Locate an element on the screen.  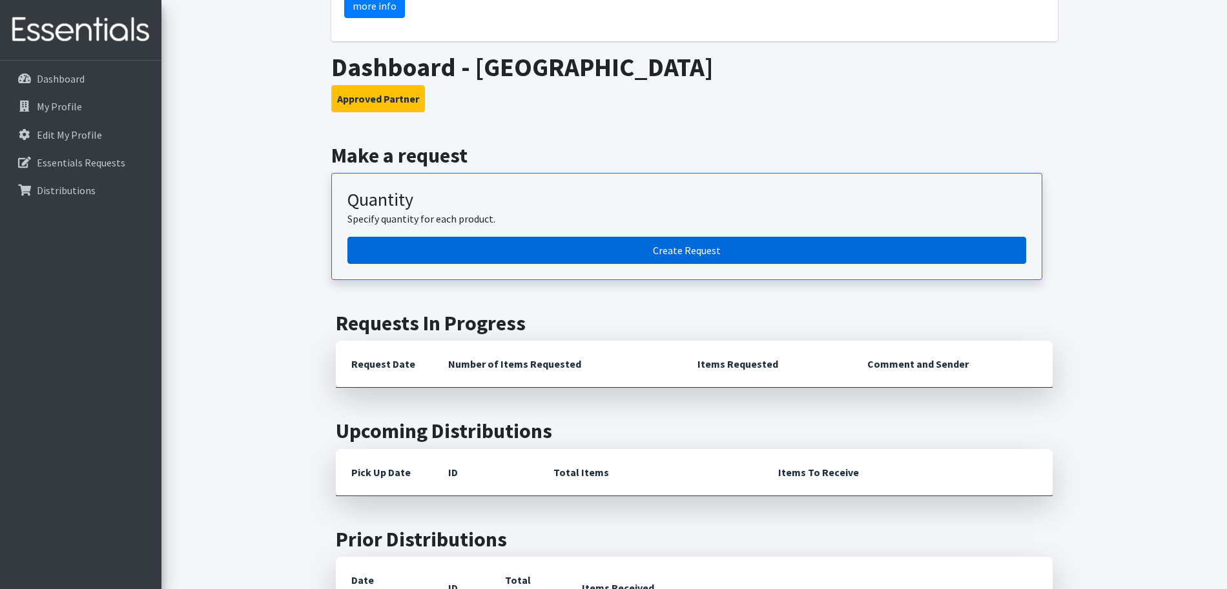
h2: Requests In Progress is located at coordinates (694, 323).